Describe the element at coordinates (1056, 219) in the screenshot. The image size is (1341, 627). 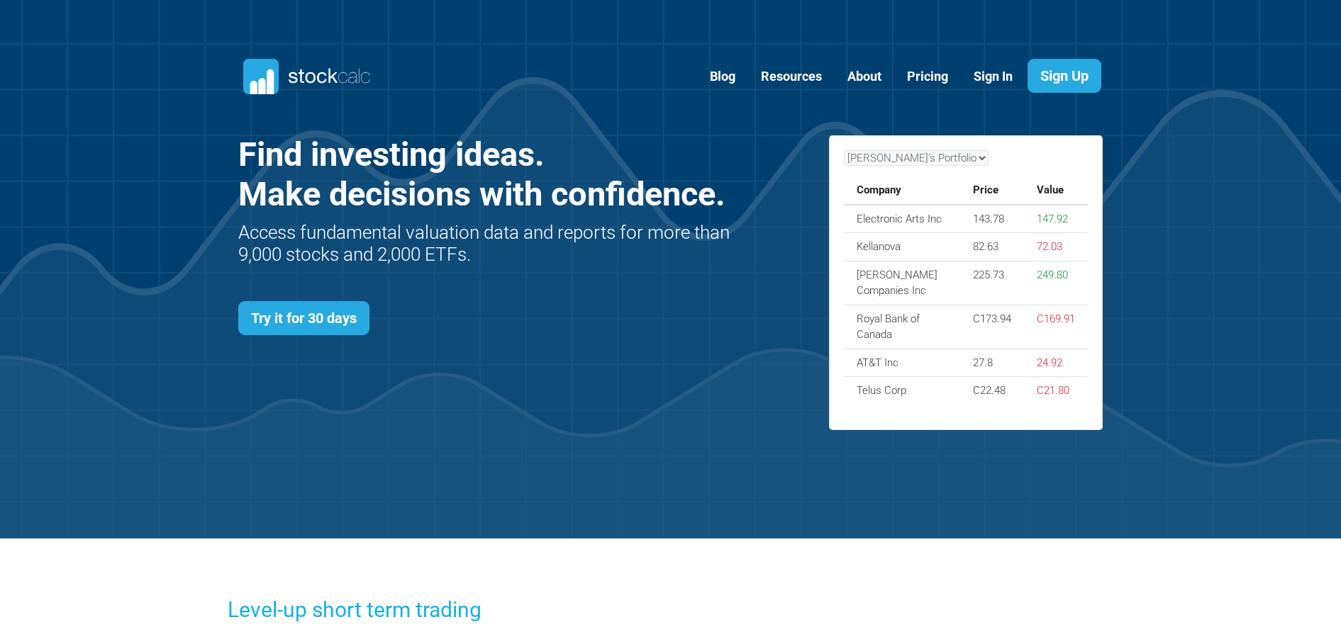
I see `td: 147.92` at that location.